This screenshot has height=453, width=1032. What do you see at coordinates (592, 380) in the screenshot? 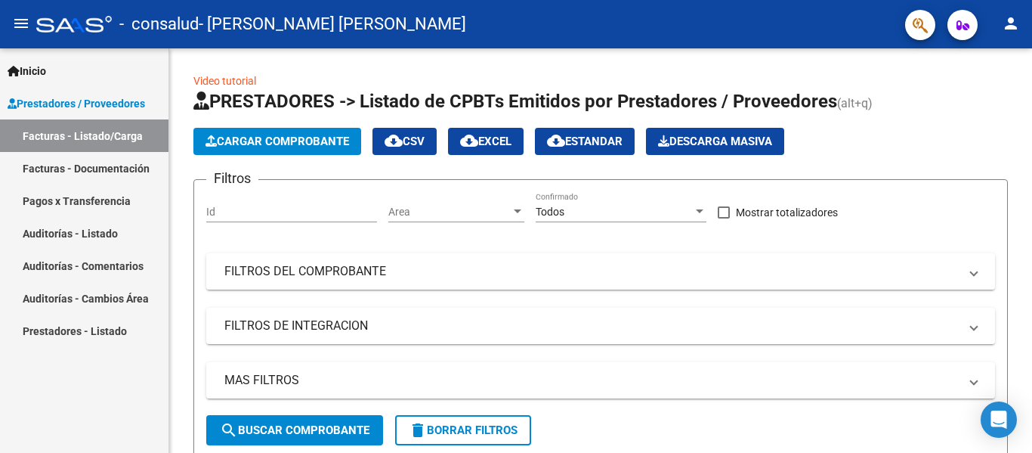
I see `mat-panel-title: MAS FILTROS` at bounding box center [592, 380].